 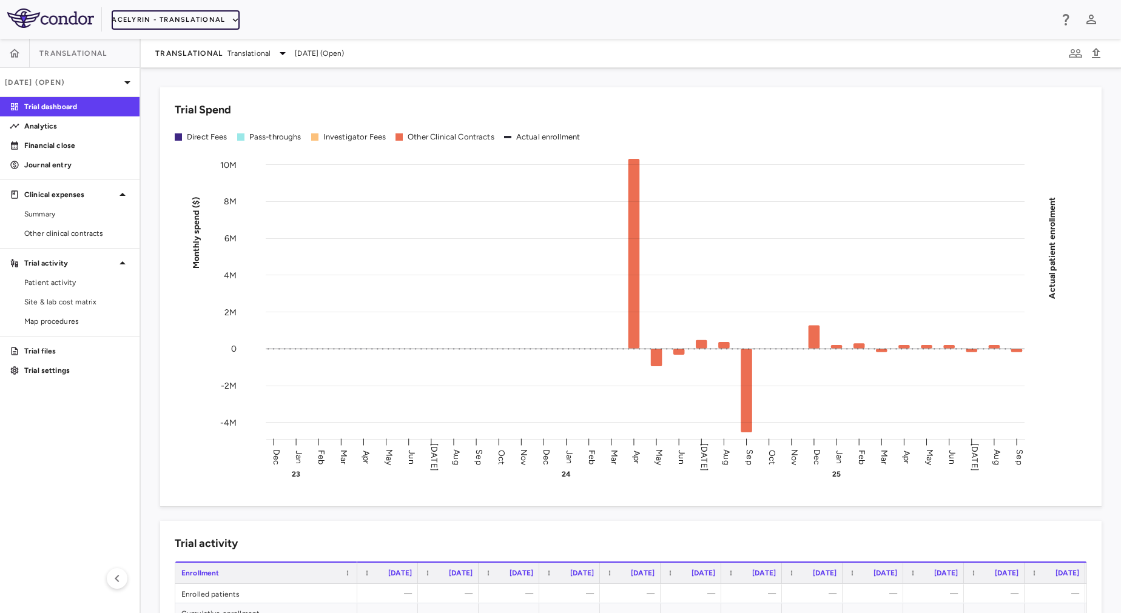 What do you see at coordinates (566, 474) in the screenshot?
I see `text: 24` at bounding box center [566, 474].